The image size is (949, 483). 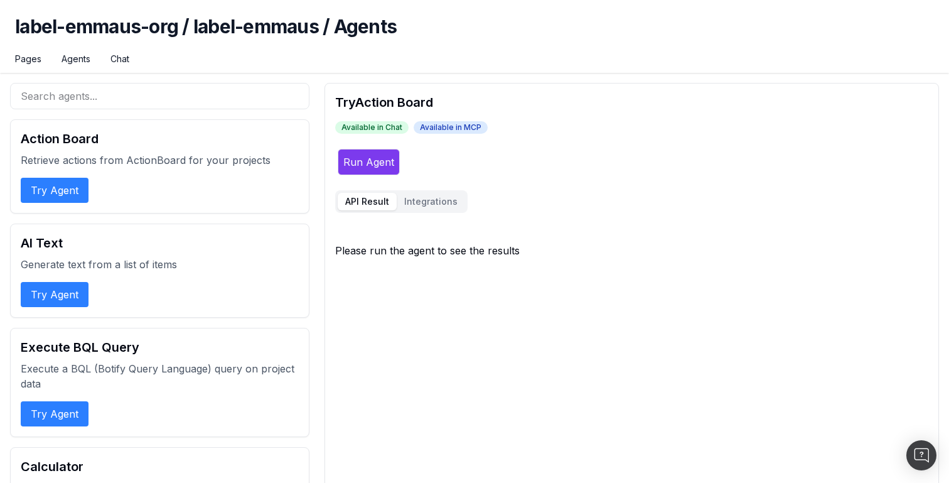 I want to click on a: Pages, so click(x=28, y=59).